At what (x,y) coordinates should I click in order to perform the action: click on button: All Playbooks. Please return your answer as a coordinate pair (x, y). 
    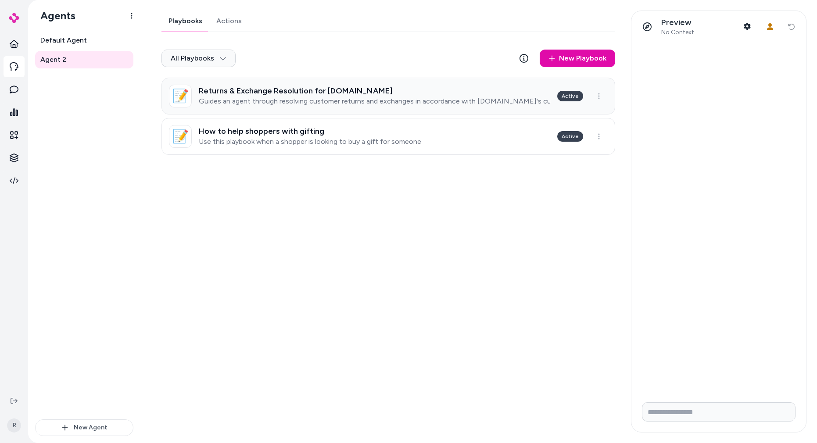
    Looking at the image, I should click on (198, 58).